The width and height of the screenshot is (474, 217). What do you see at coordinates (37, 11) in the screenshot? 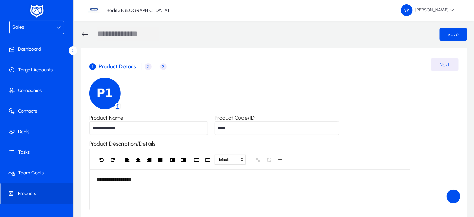
I see `img: white-logo.png` at bounding box center [37, 11].